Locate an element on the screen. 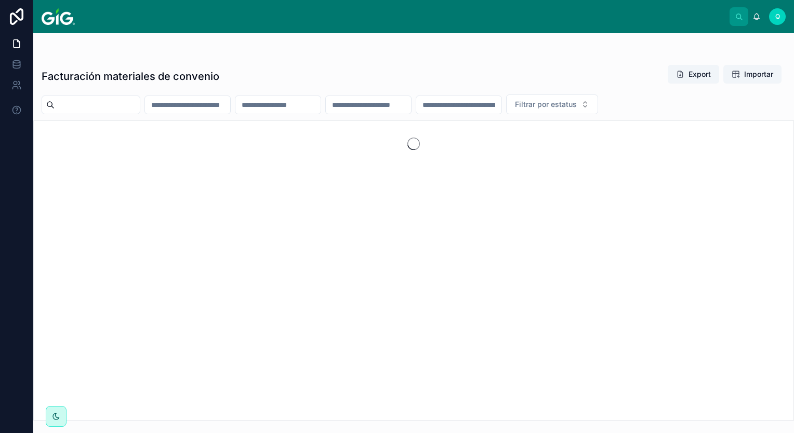  img: App logo is located at coordinates (58, 17).